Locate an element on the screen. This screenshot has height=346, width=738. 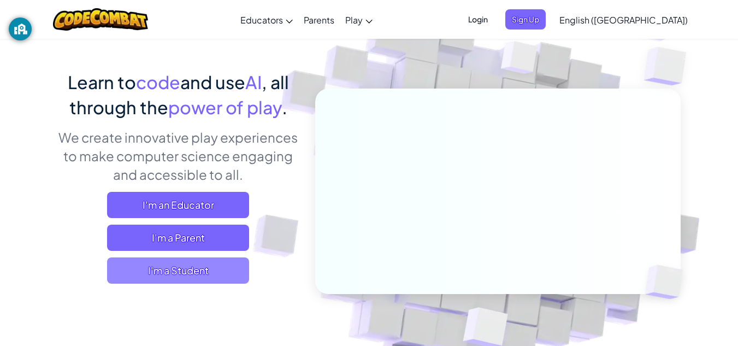
span: Educators is located at coordinates (262, 20).